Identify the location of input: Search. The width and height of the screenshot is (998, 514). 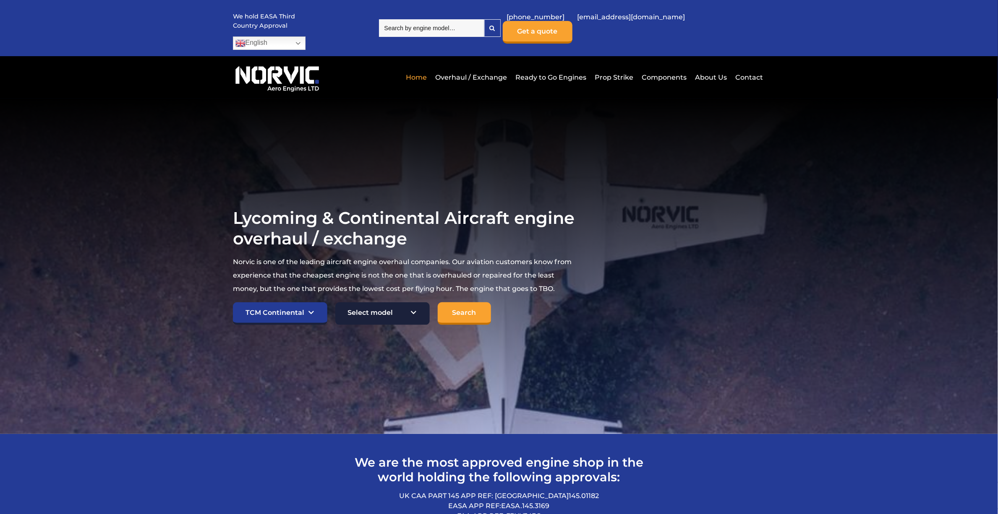
(464, 314).